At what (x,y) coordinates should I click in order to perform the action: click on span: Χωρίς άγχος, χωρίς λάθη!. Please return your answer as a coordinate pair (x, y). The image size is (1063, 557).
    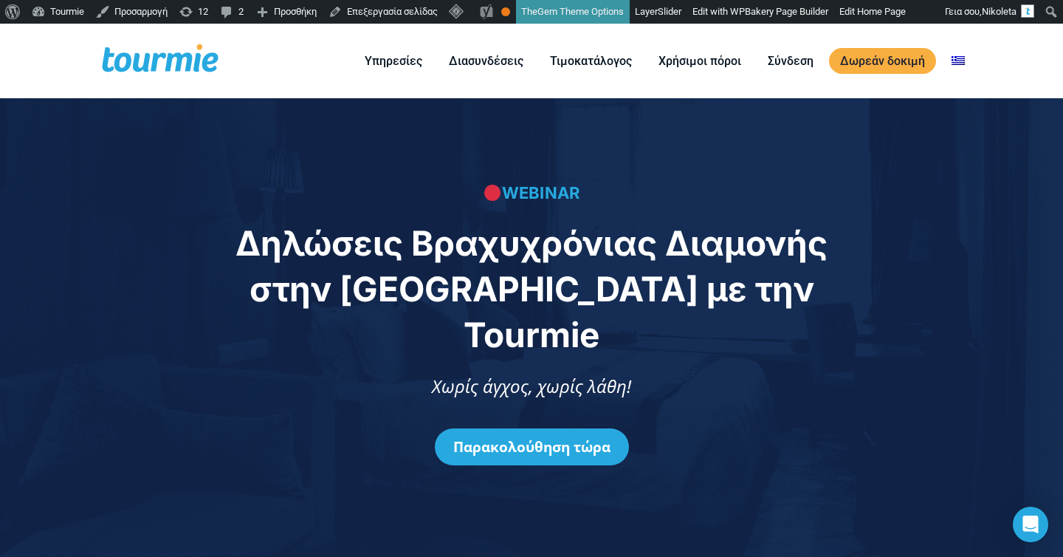
    Looking at the image, I should click on (532, 385).